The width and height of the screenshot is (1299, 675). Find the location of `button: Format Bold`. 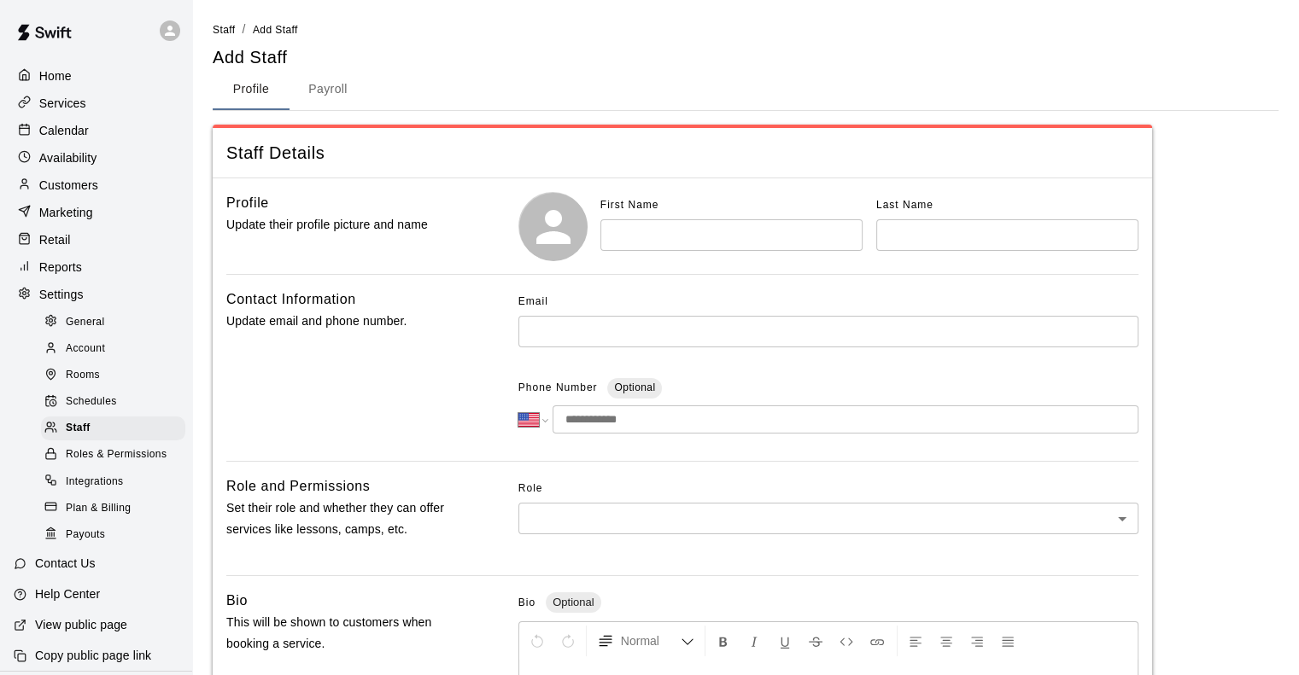

button: Format Bold is located at coordinates (723, 641).